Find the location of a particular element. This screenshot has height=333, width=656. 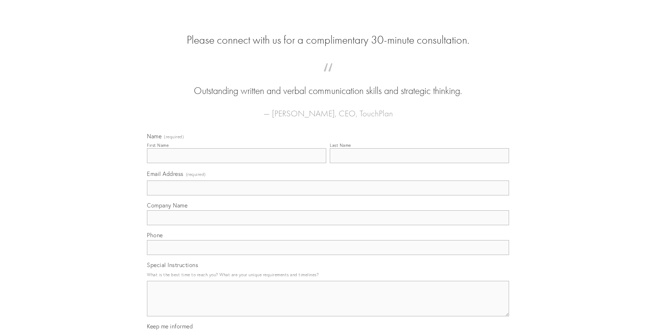

span: Company Name is located at coordinates (167, 206).